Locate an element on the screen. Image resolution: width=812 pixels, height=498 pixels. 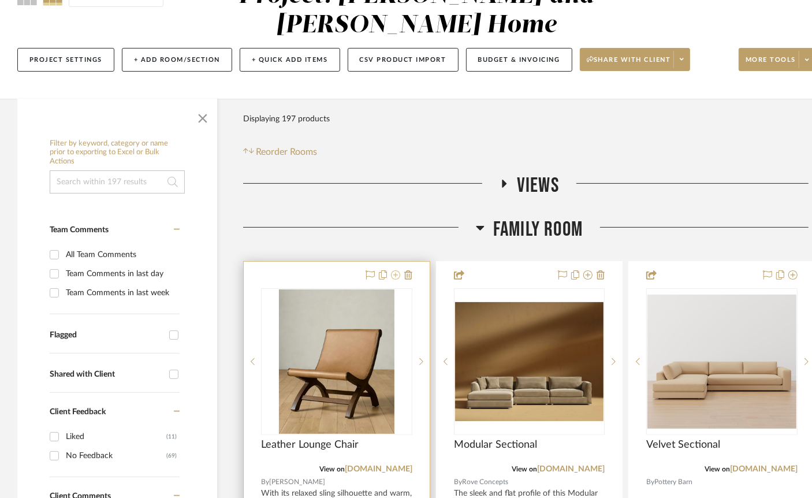
button: Share with client is located at coordinates (635, 59).